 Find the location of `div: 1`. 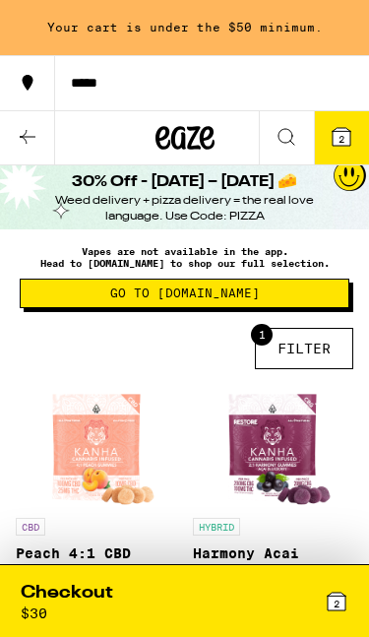

div: 1 is located at coordinates (262, 335).